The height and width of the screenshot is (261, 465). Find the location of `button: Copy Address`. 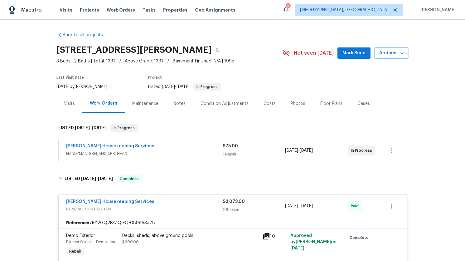

button: Copy Address is located at coordinates (217, 50).